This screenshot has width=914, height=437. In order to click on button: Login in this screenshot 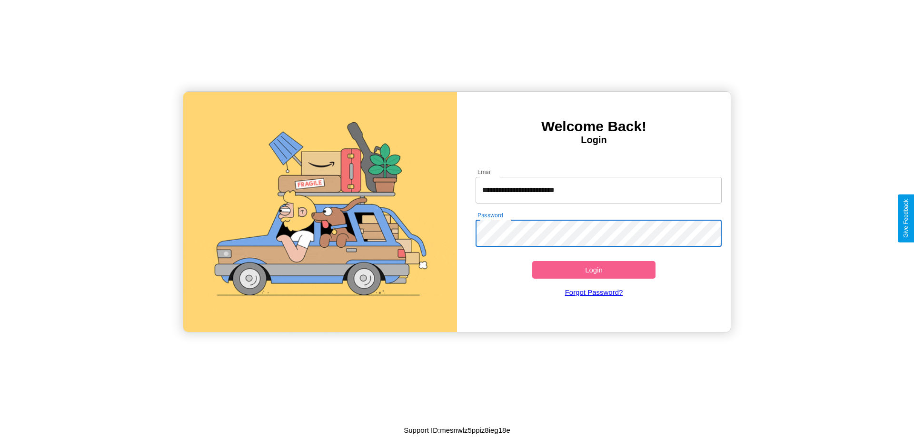, I will do `click(593, 270)`.